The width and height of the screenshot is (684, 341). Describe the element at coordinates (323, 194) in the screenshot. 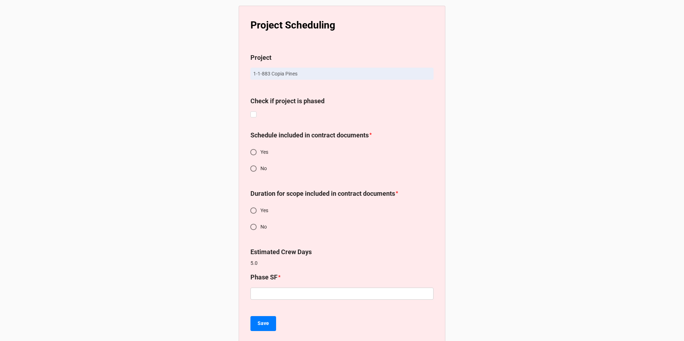

I see `label: Duration for scope included in contract documents` at that location.